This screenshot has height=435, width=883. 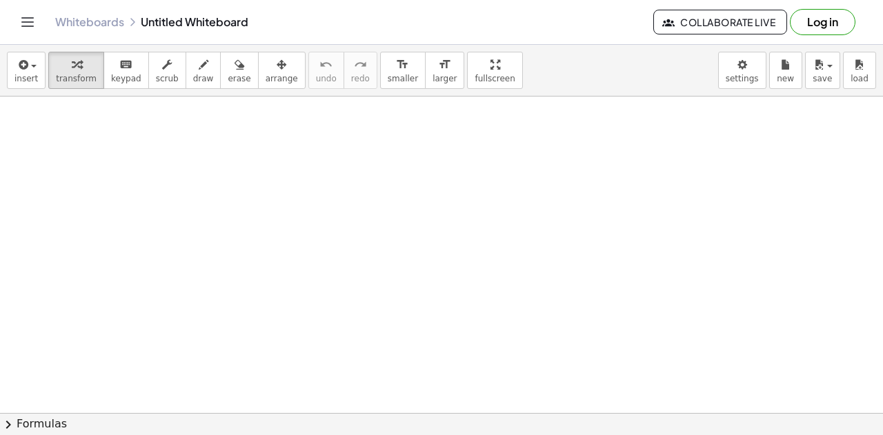 I want to click on button: format_sizesmaller, so click(x=403, y=70).